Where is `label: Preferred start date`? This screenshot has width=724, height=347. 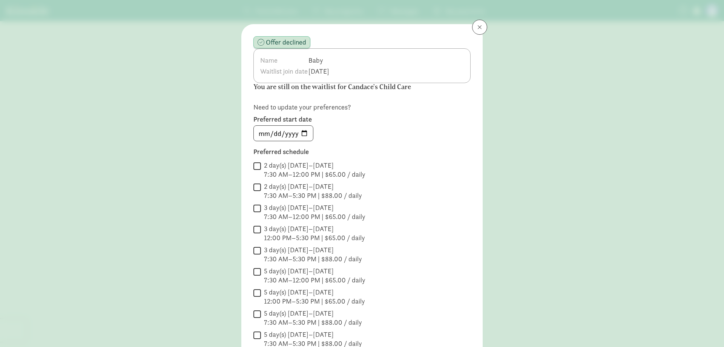
label: Preferred start date is located at coordinates (362, 119).